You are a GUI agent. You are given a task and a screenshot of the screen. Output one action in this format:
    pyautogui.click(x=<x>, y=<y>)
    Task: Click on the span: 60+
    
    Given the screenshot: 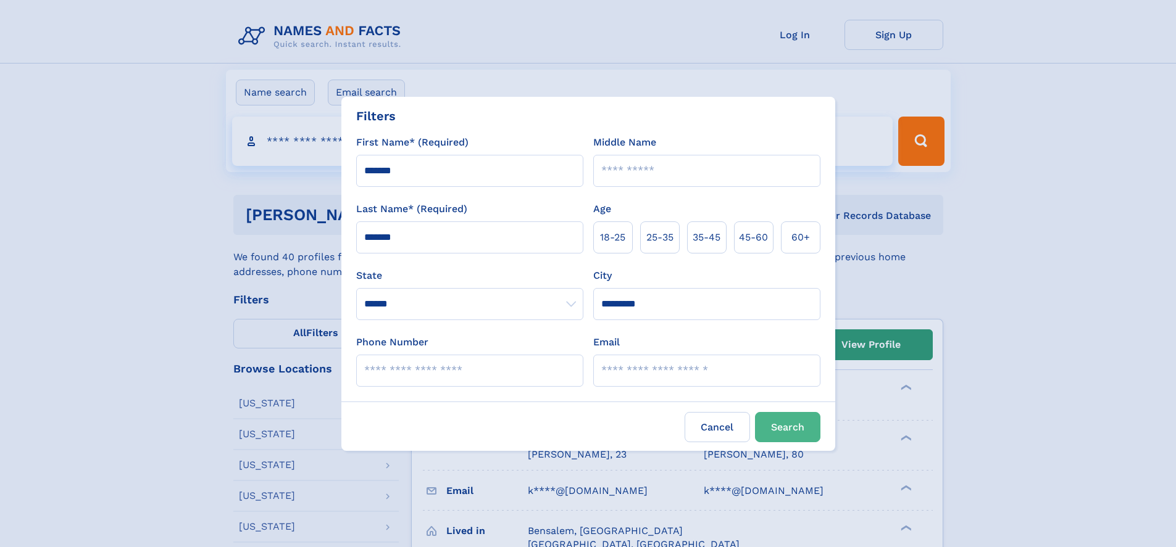 What is the action you would take?
    pyautogui.click(x=801, y=238)
    